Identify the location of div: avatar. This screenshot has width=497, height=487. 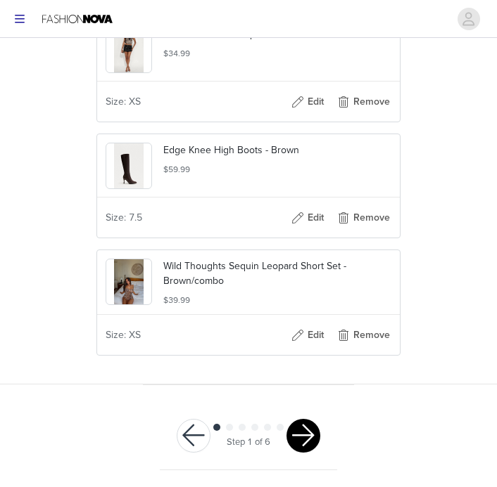
(468, 19).